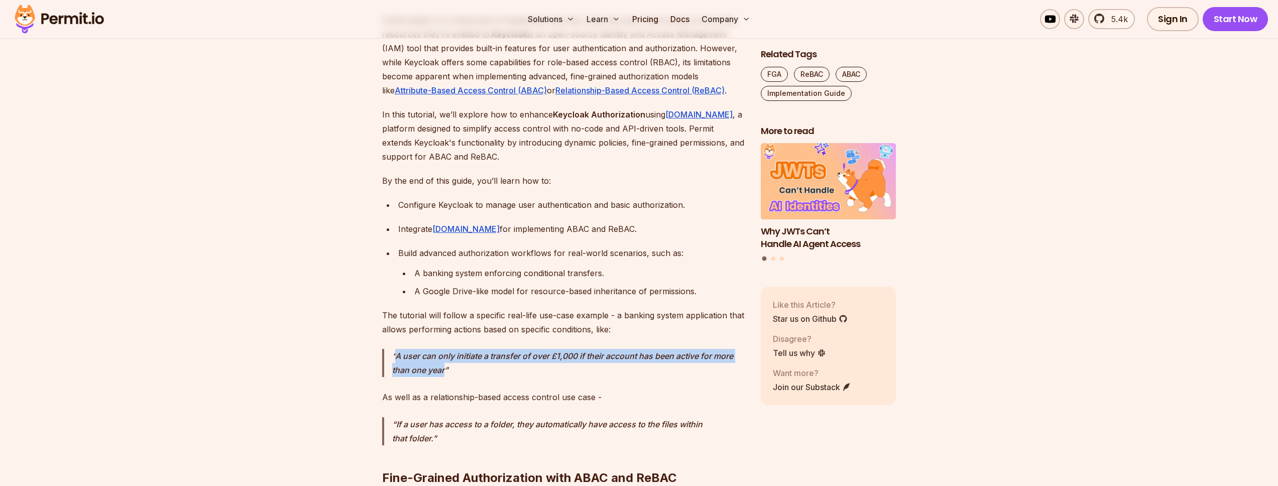 This screenshot has width=1278, height=486. I want to click on p: The tutorial will follow a specific real-life use-case example - a banking system application tha..., so click(563, 322).